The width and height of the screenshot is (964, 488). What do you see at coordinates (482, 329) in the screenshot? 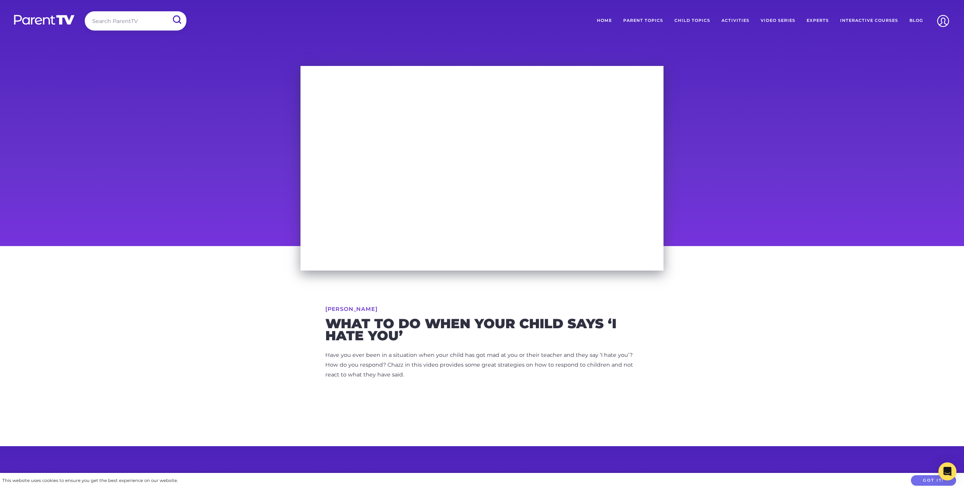
I see `h2: What to do when your child says ‘I hate you’` at bounding box center [482, 329].